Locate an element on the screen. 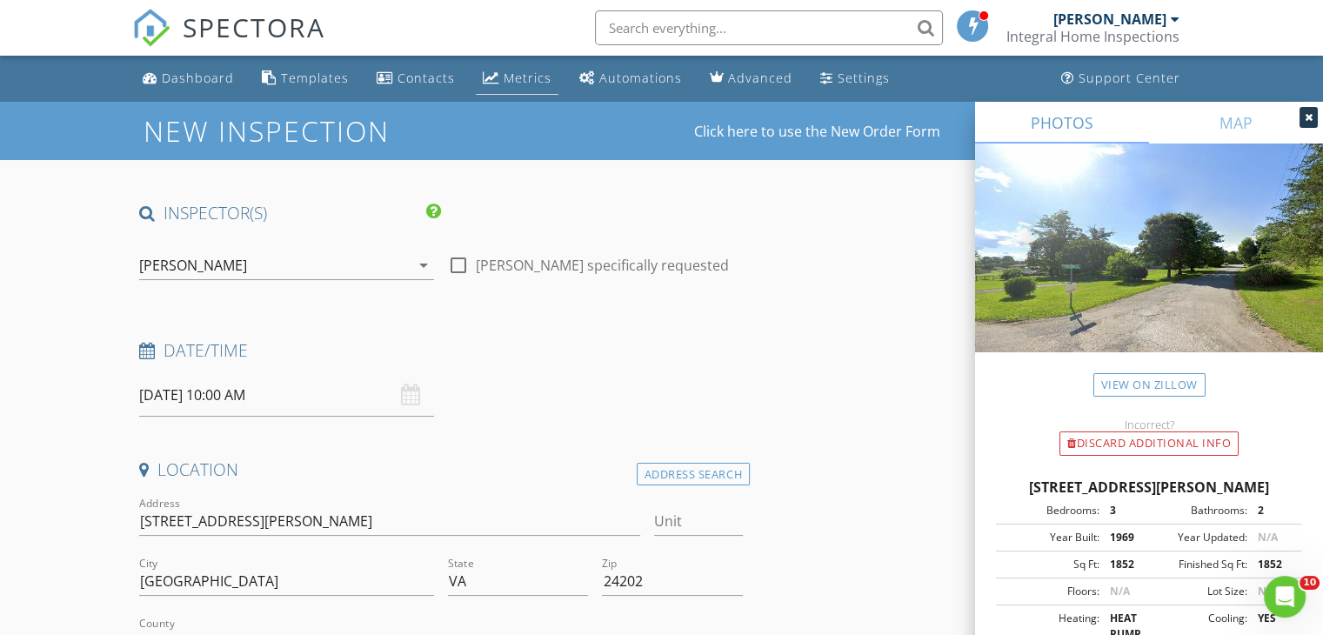  a: Contacts is located at coordinates (416, 78).